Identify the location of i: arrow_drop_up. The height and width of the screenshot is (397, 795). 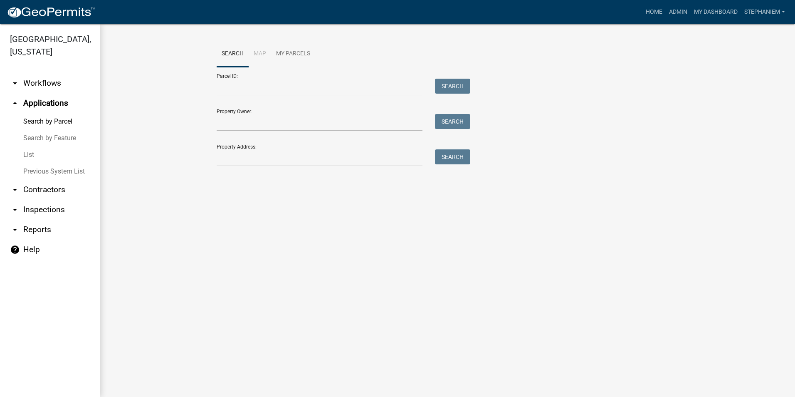
(15, 103).